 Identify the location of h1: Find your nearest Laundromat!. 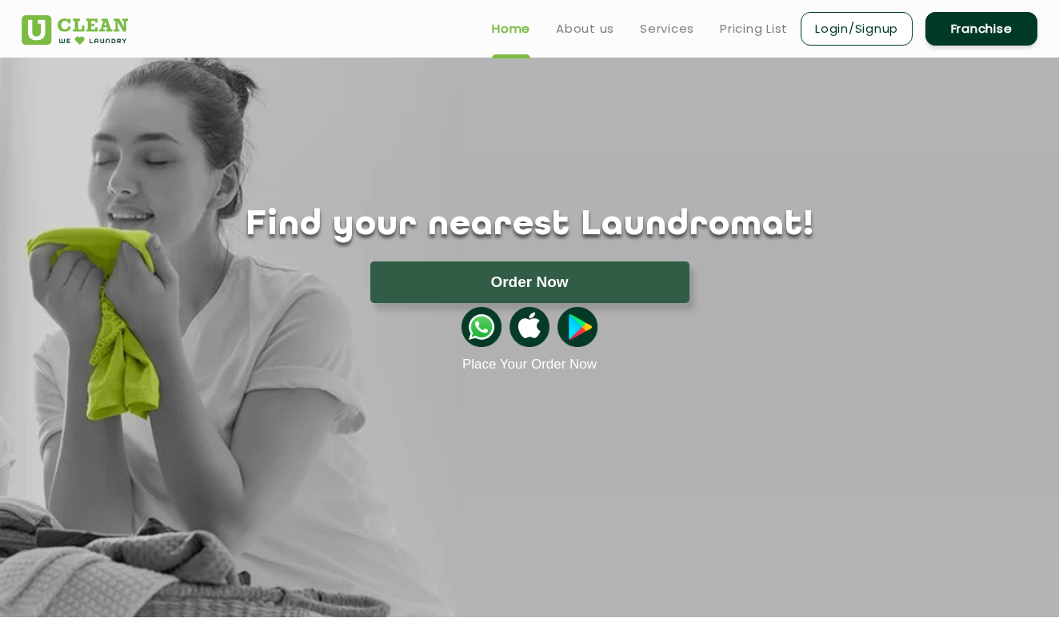
(530, 226).